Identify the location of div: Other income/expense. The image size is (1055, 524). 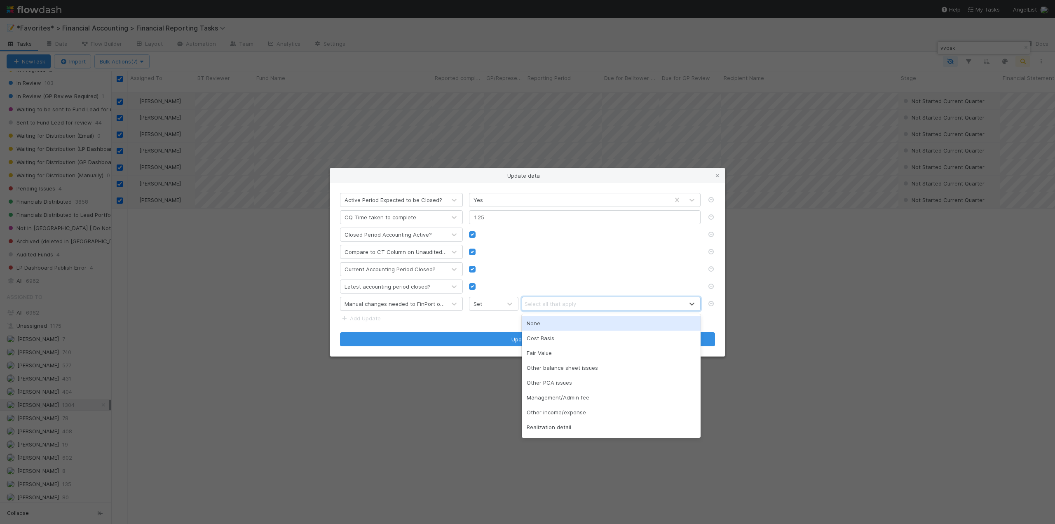
(611, 412).